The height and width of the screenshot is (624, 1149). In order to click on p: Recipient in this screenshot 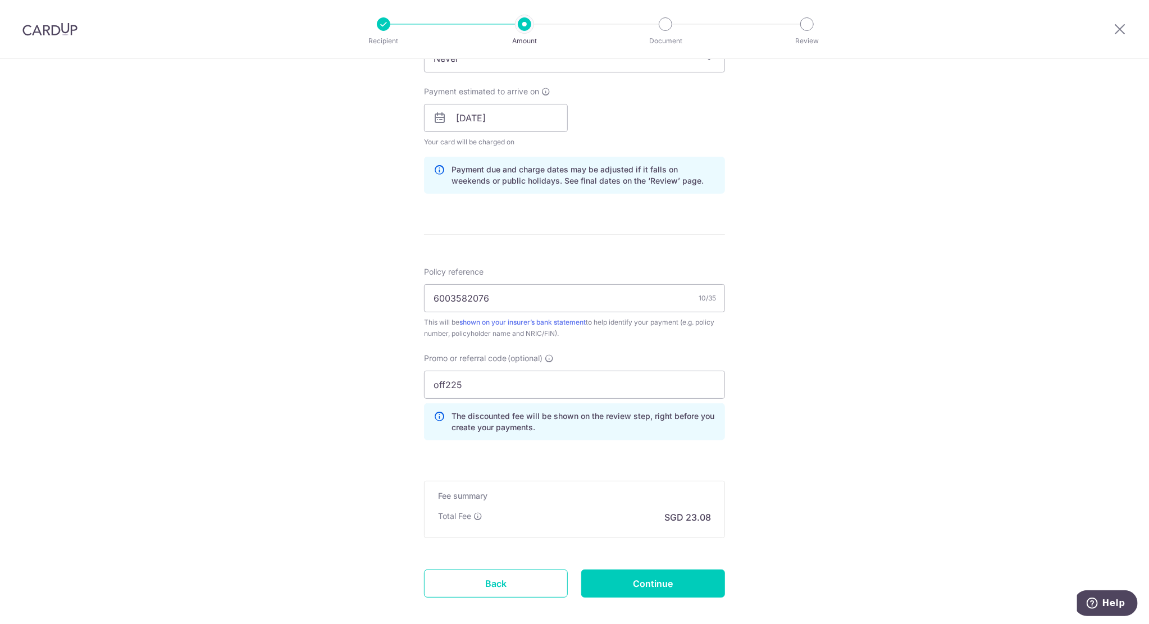, I will do `click(384, 41)`.